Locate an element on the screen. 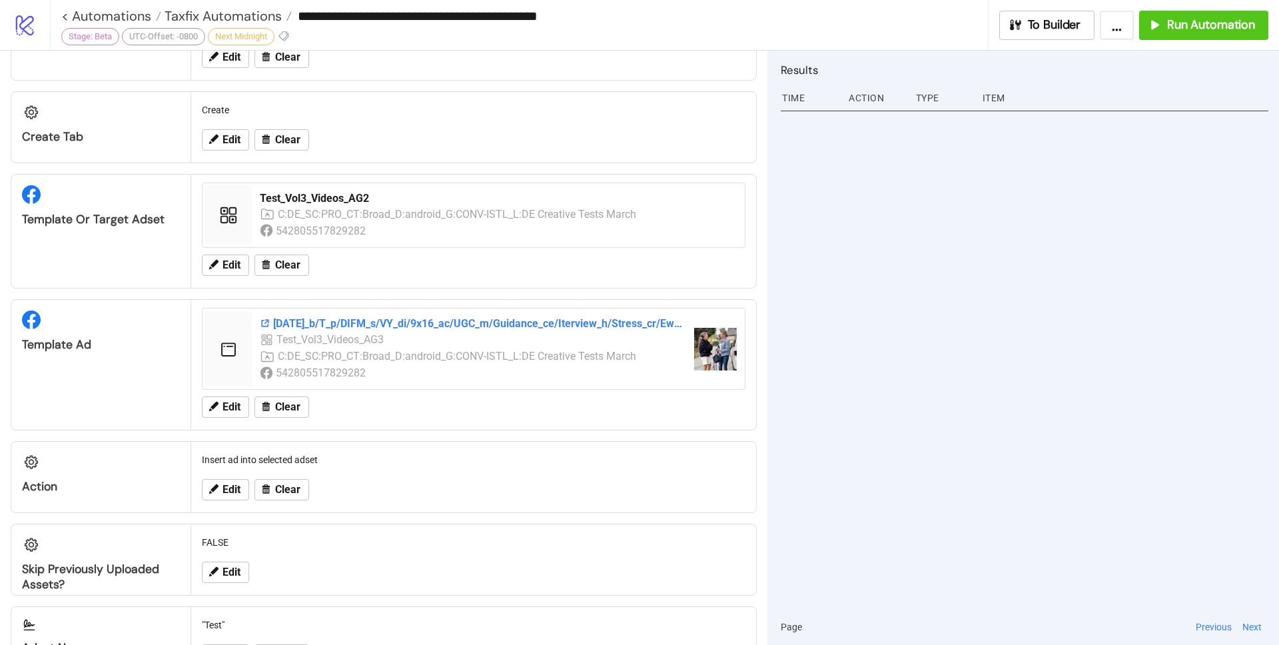  div: Template Ad is located at coordinates (101, 344).